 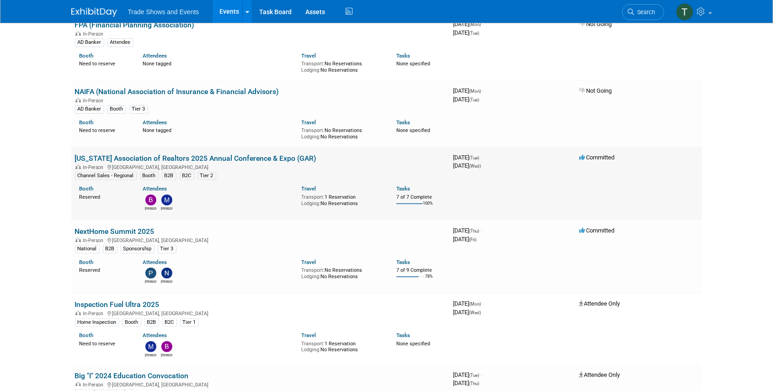 I want to click on td: 78%, so click(x=429, y=280).